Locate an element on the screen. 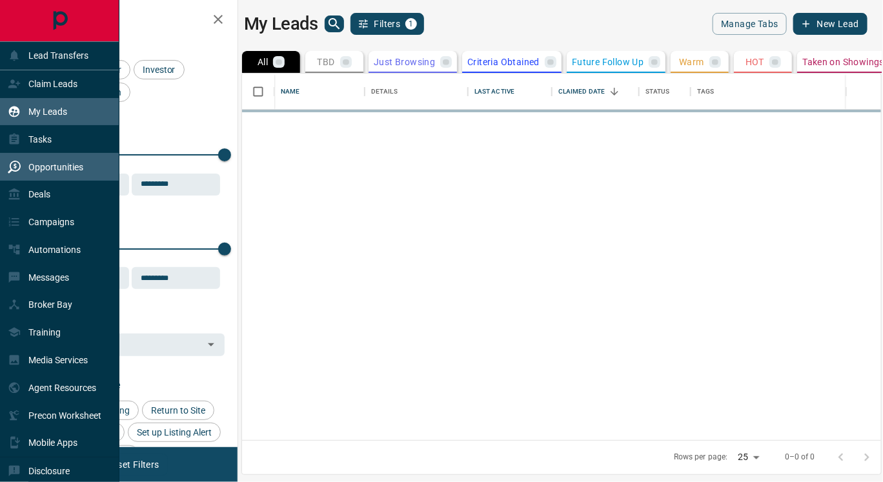  p: Just Browsing is located at coordinates (404, 62).